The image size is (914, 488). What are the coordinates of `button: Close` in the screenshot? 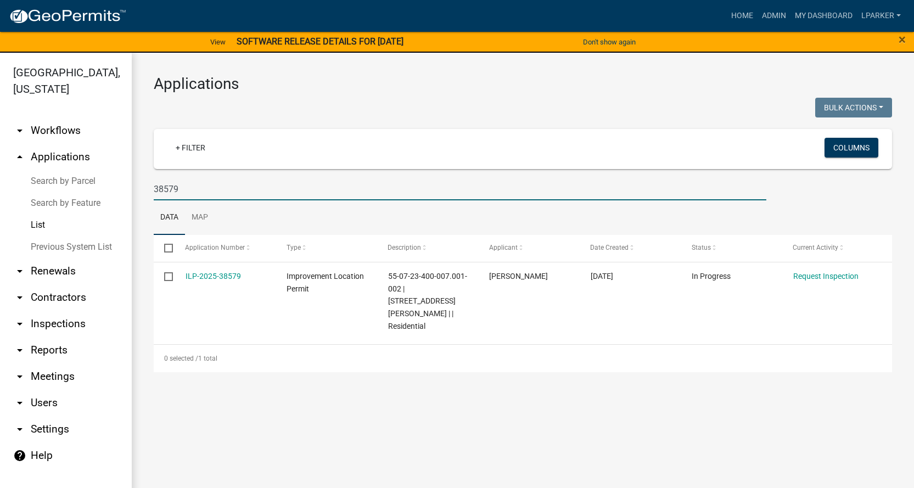 It's located at (902, 40).